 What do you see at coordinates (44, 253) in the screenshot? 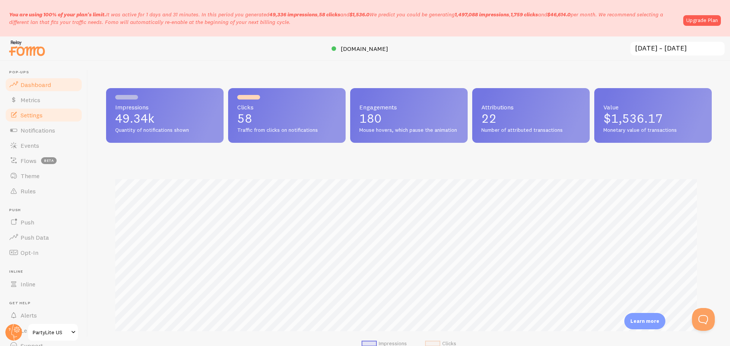
I see `a: Opt-In` at bounding box center [44, 253].